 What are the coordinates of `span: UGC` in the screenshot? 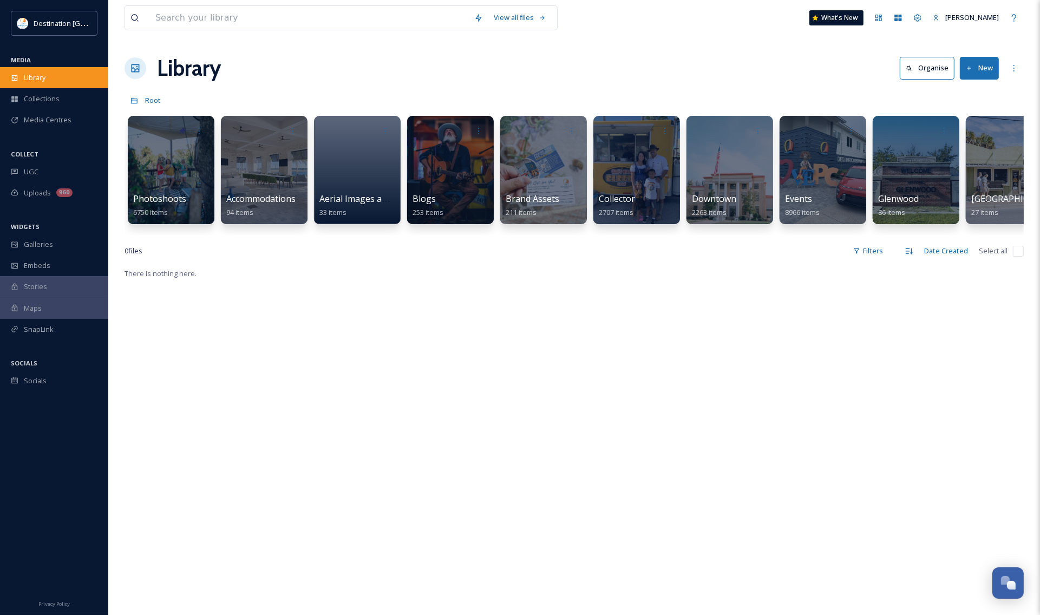 It's located at (31, 172).